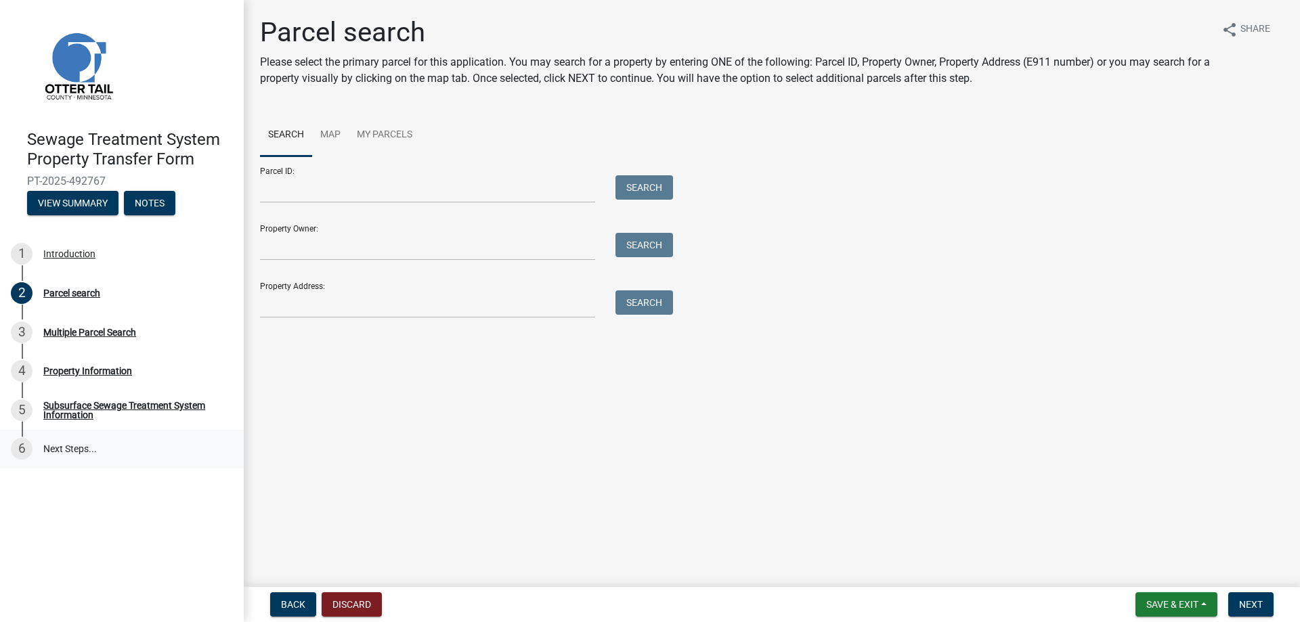 The height and width of the screenshot is (622, 1300). Describe the element at coordinates (72, 293) in the screenshot. I see `div: Parcel search` at that location.